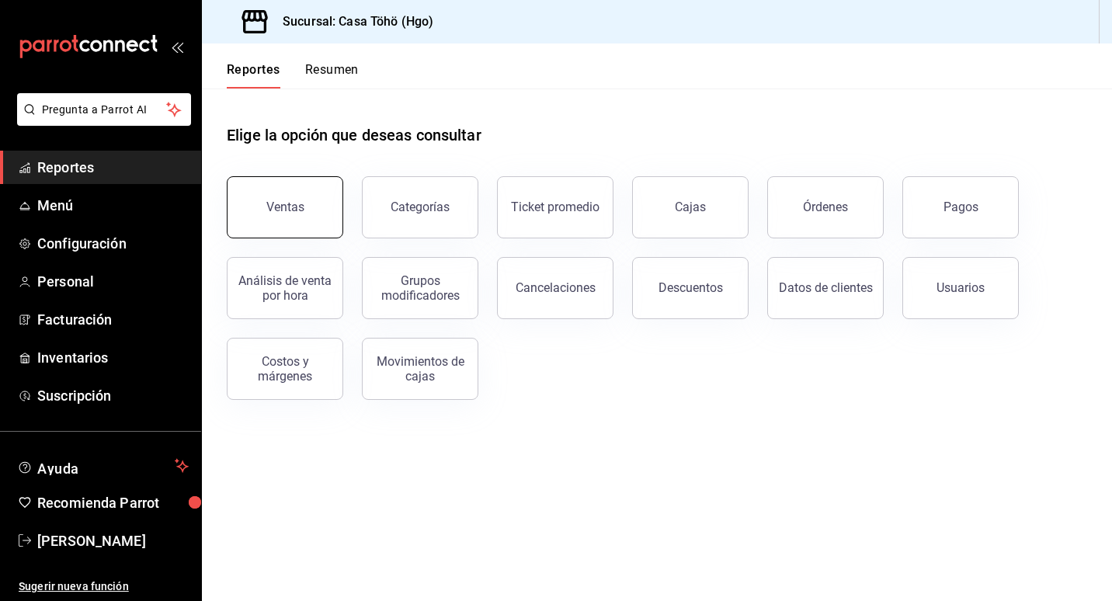 This screenshot has width=1112, height=601. I want to click on h1: Elige la opción que deseas consultar, so click(354, 135).